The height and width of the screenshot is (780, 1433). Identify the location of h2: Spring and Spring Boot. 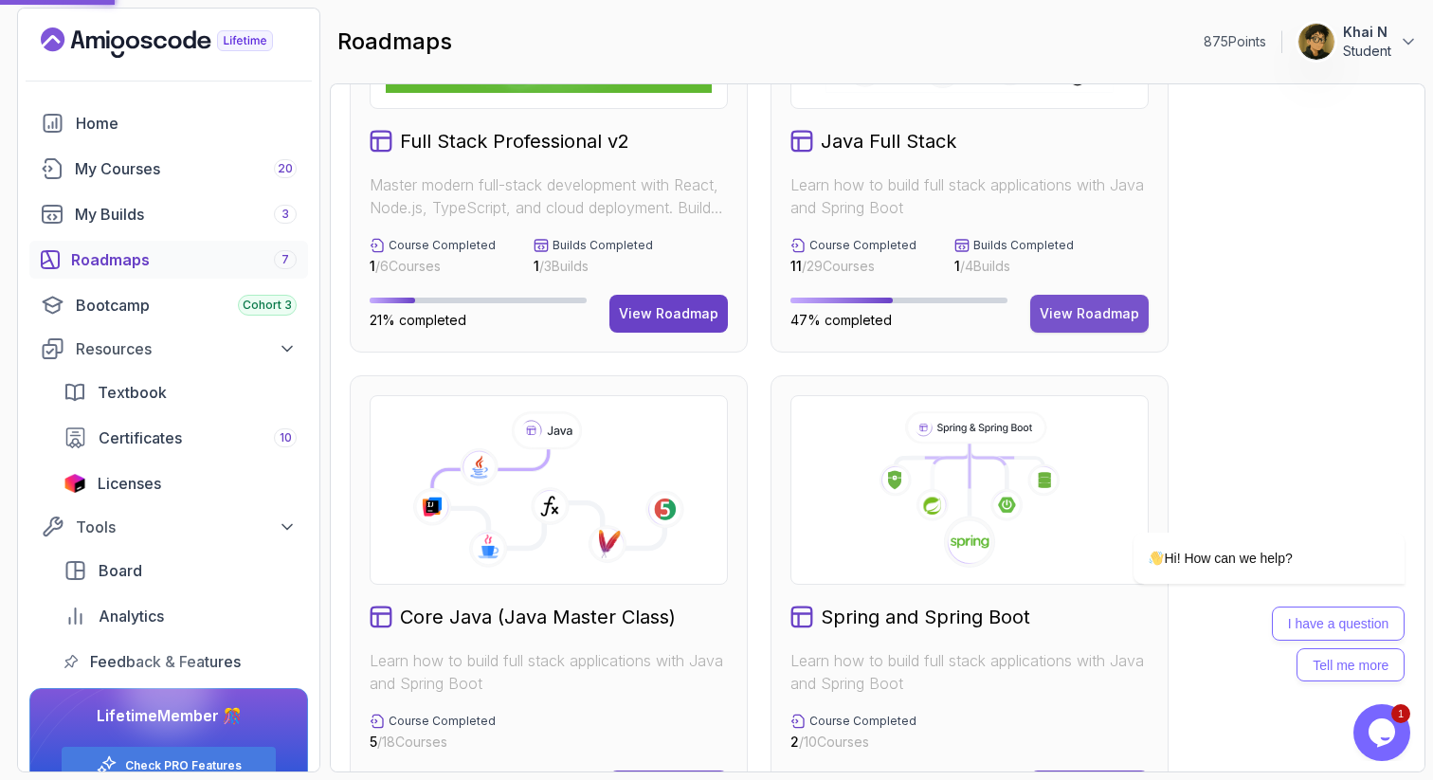
(925, 617).